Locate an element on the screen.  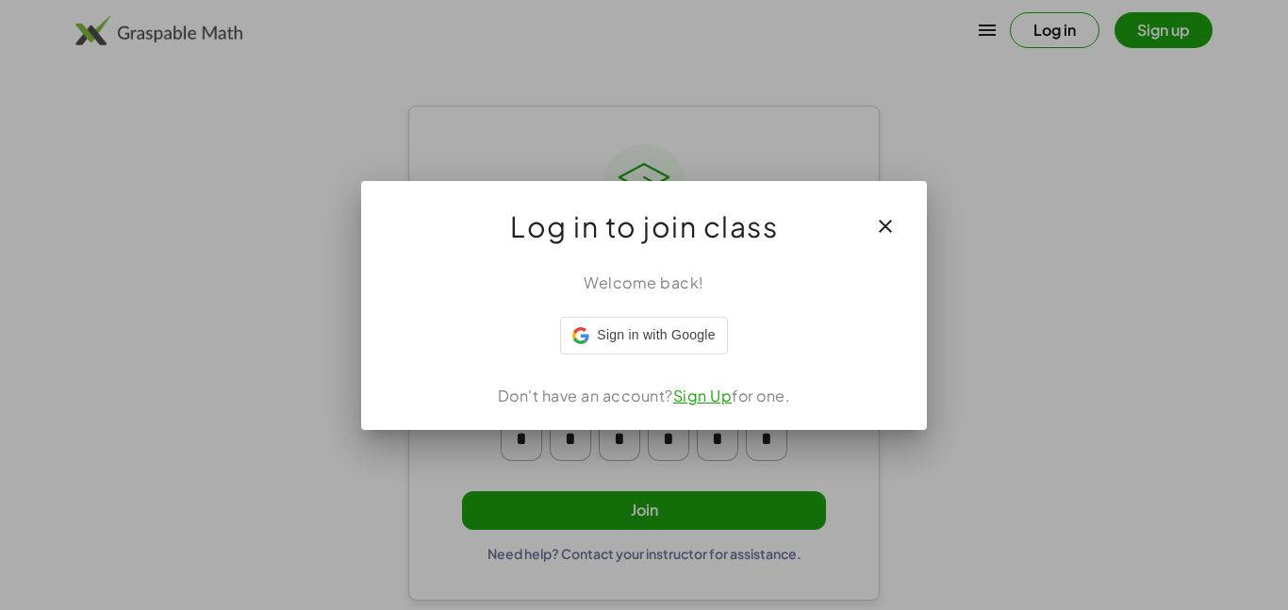
div: Don't have an account? for one. is located at coordinates (644, 396).